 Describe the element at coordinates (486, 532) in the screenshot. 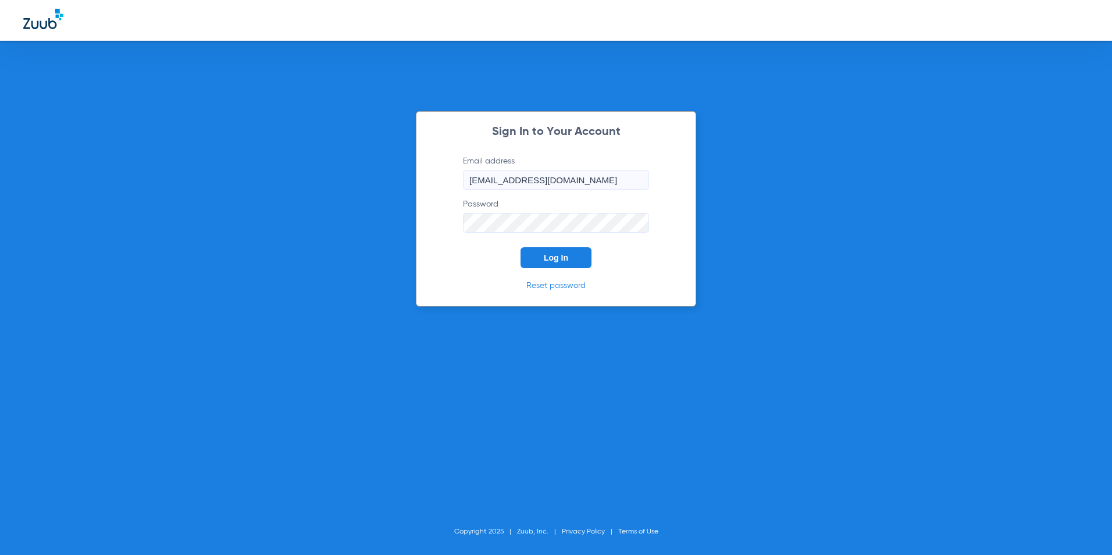

I see `li: Copyright 2025` at that location.